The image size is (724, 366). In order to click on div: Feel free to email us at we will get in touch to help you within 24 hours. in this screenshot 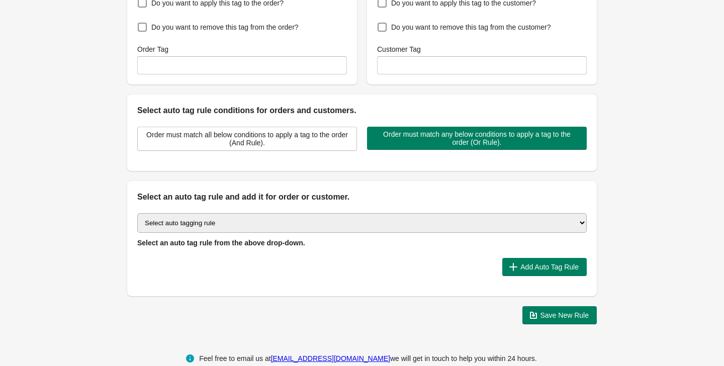, I will do `click(368, 358)`.